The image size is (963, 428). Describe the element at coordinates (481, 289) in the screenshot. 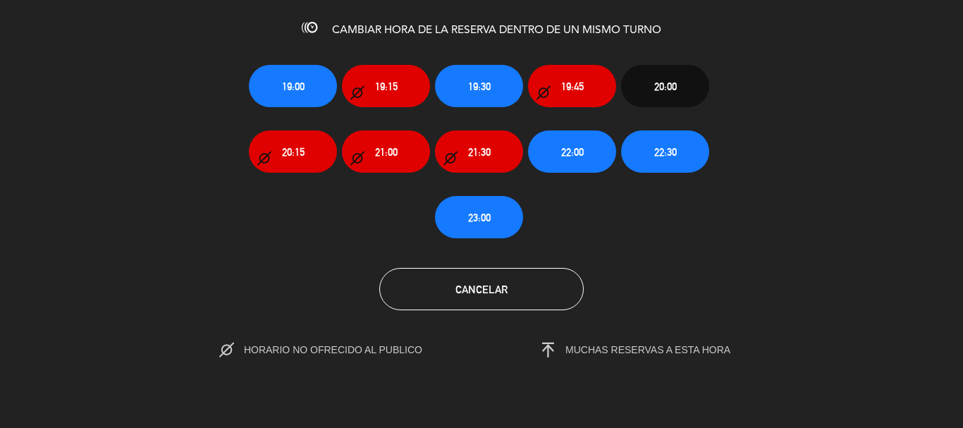

I see `button: Cancelar` at that location.